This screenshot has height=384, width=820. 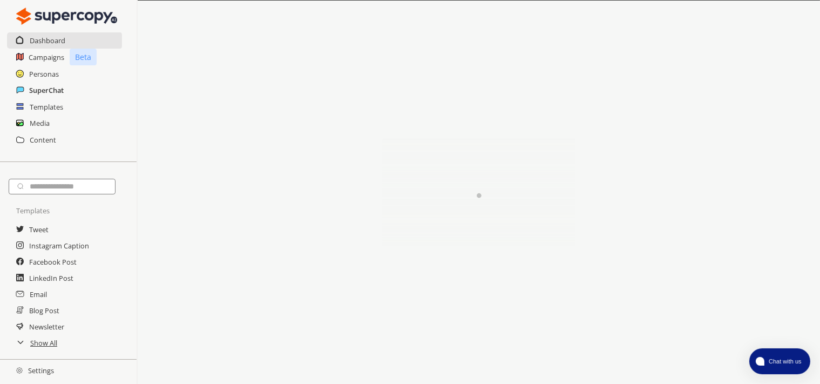 I want to click on a: Templates, so click(x=46, y=107).